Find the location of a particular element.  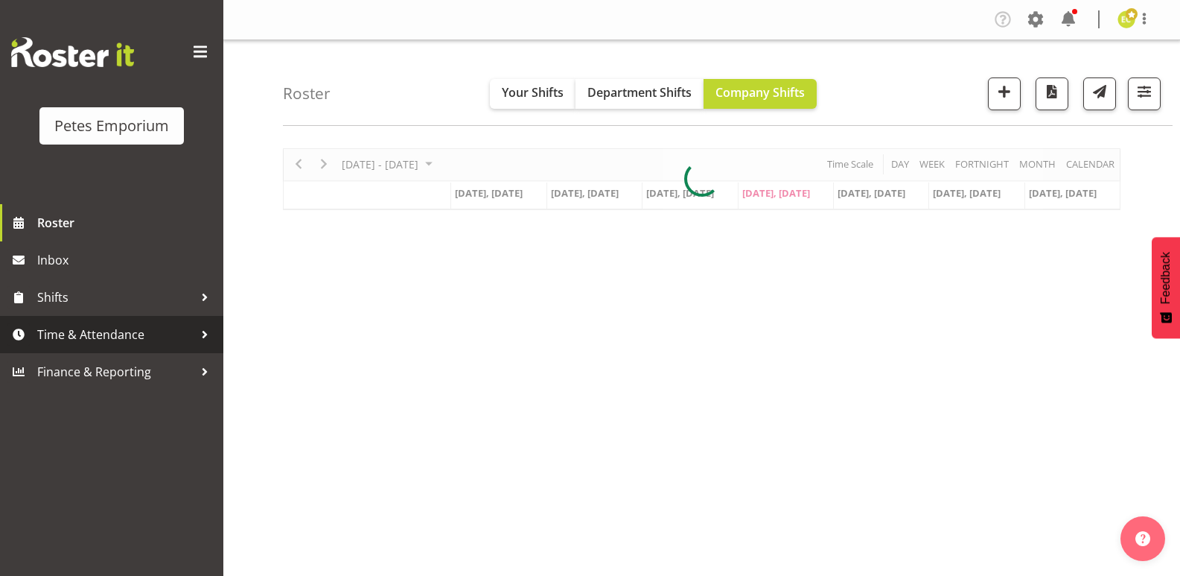

button: Filter Shifts is located at coordinates (1145, 94).